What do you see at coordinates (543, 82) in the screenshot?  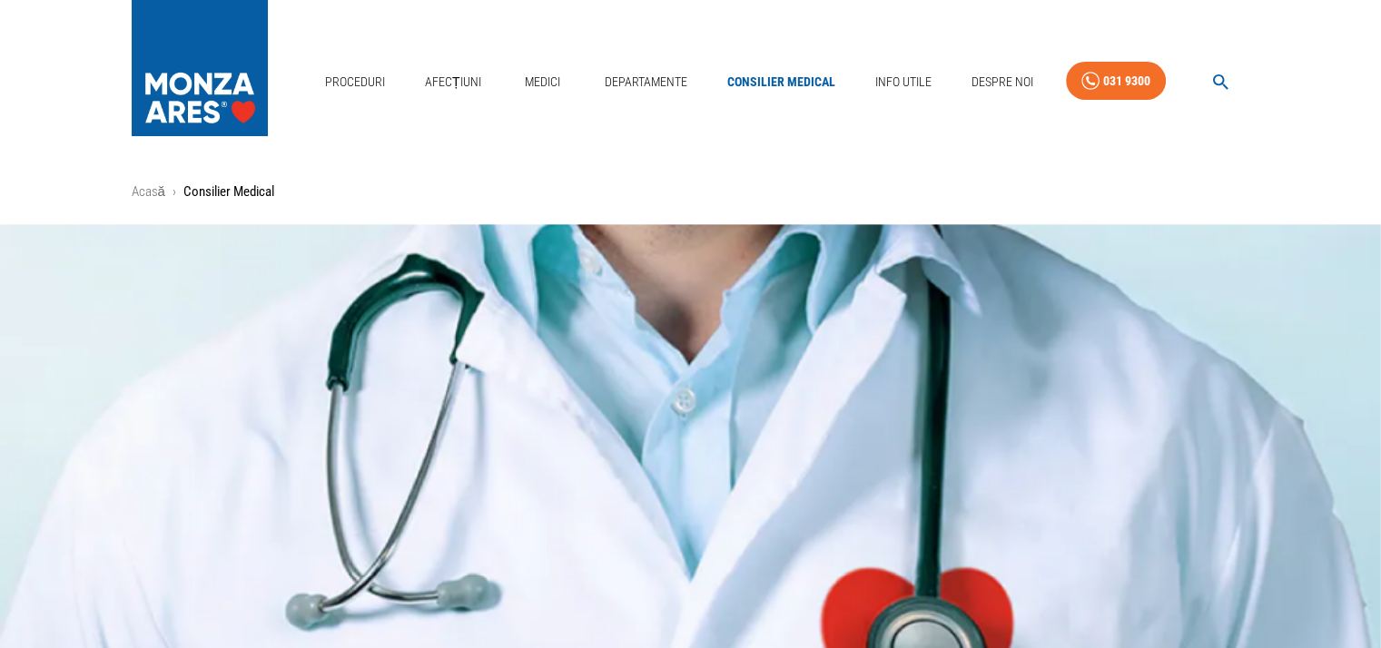 I see `a: Medici` at bounding box center [543, 82].